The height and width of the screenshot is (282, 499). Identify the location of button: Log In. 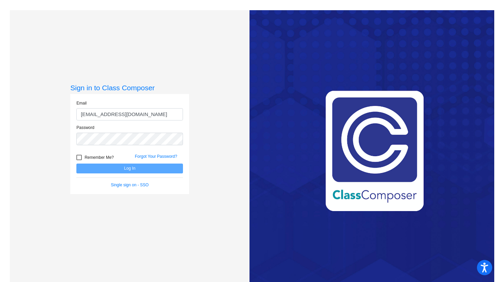
(130, 168).